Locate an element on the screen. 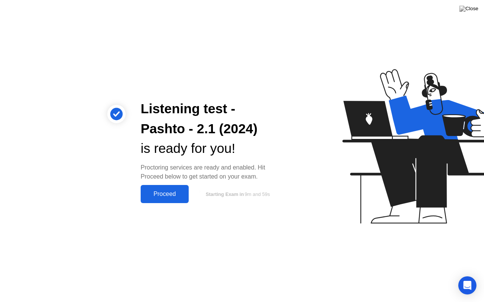 The height and width of the screenshot is (302, 484). span: 9m and 59s is located at coordinates (257, 194).